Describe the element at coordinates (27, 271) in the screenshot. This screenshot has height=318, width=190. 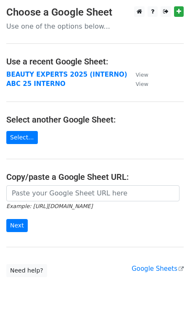
I see `a: Need help?` at that location.